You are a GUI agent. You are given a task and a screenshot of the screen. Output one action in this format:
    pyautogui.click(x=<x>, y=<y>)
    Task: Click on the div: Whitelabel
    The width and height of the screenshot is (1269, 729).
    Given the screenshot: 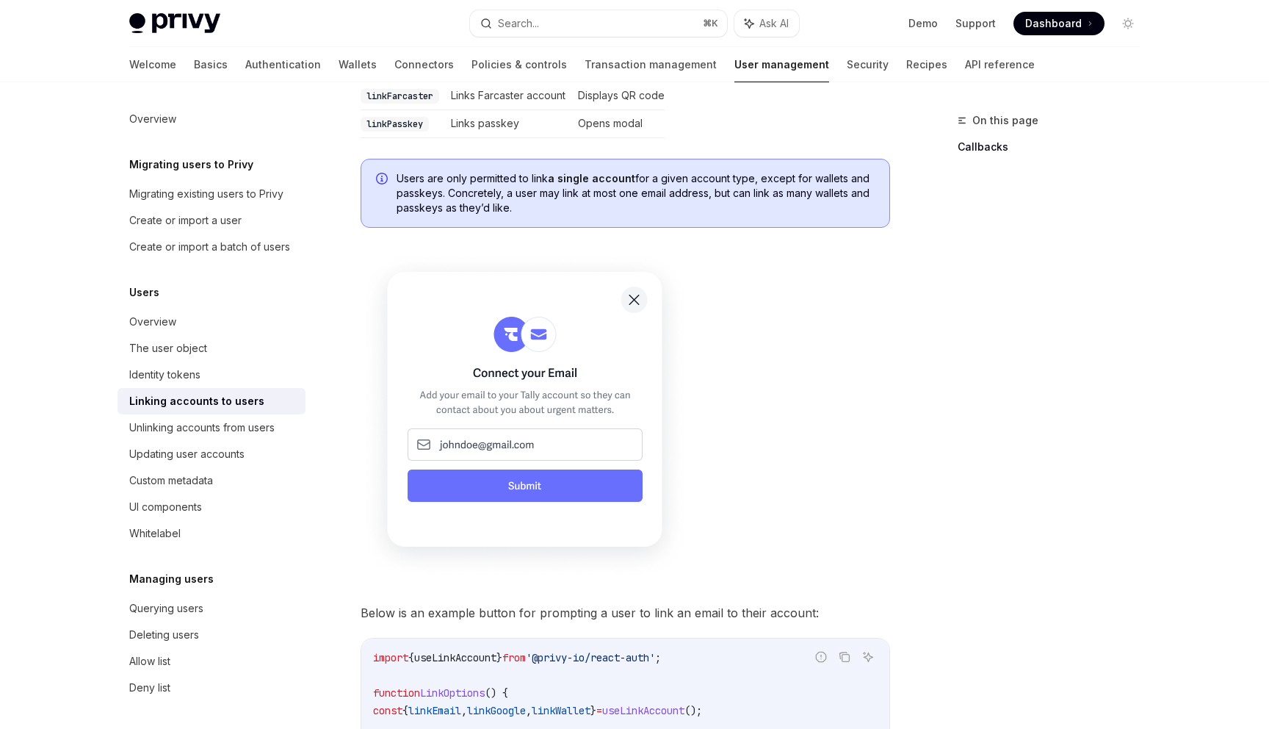 What is the action you would take?
    pyautogui.click(x=155, y=533)
    